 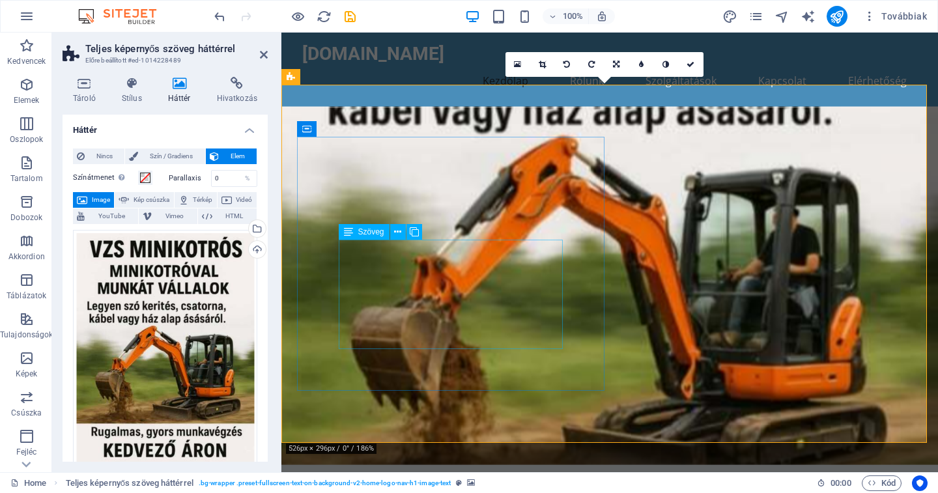 What do you see at coordinates (27, 452) in the screenshot?
I see `p: Fejléc` at bounding box center [27, 452].